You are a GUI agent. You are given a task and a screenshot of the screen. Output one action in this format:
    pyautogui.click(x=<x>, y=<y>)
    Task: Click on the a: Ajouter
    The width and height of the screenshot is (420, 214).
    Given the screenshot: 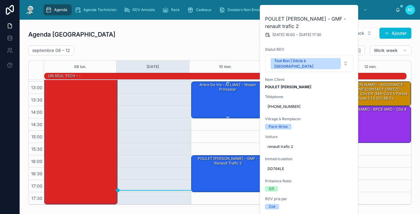 What is the action you would take?
    pyautogui.click(x=396, y=33)
    